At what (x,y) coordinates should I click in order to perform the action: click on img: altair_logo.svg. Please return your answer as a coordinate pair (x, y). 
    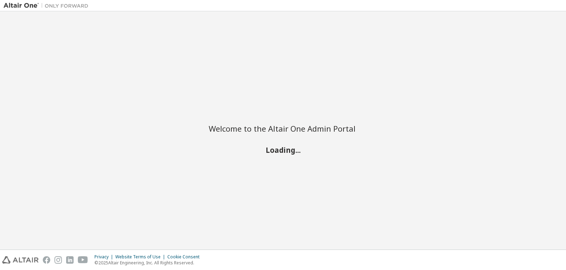
    Looking at the image, I should click on (20, 260).